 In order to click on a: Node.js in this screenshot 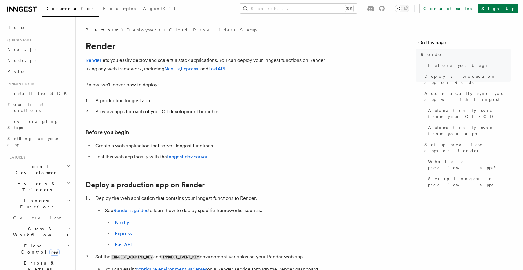, I will do `click(38, 61)`.